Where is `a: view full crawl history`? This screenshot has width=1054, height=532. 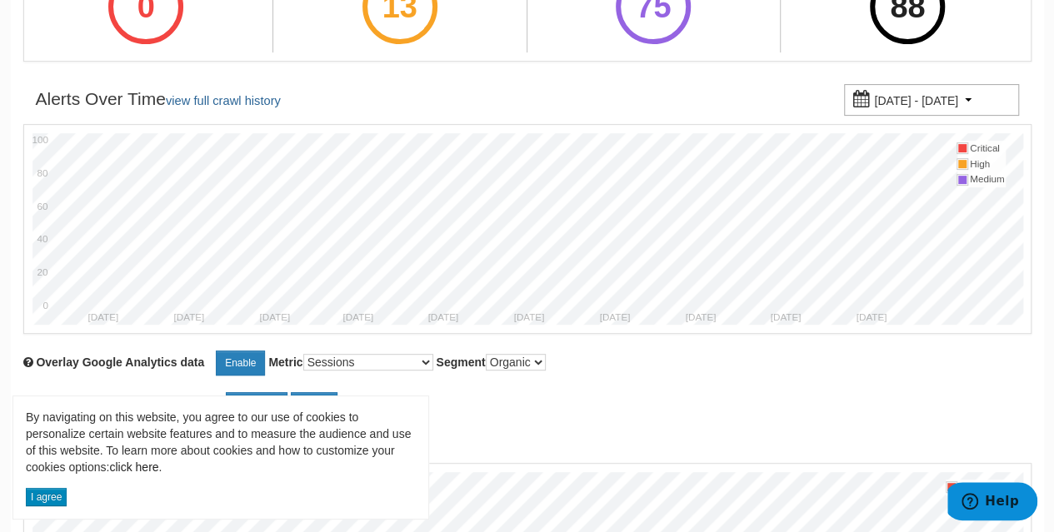
a: view full crawl history is located at coordinates (223, 101).